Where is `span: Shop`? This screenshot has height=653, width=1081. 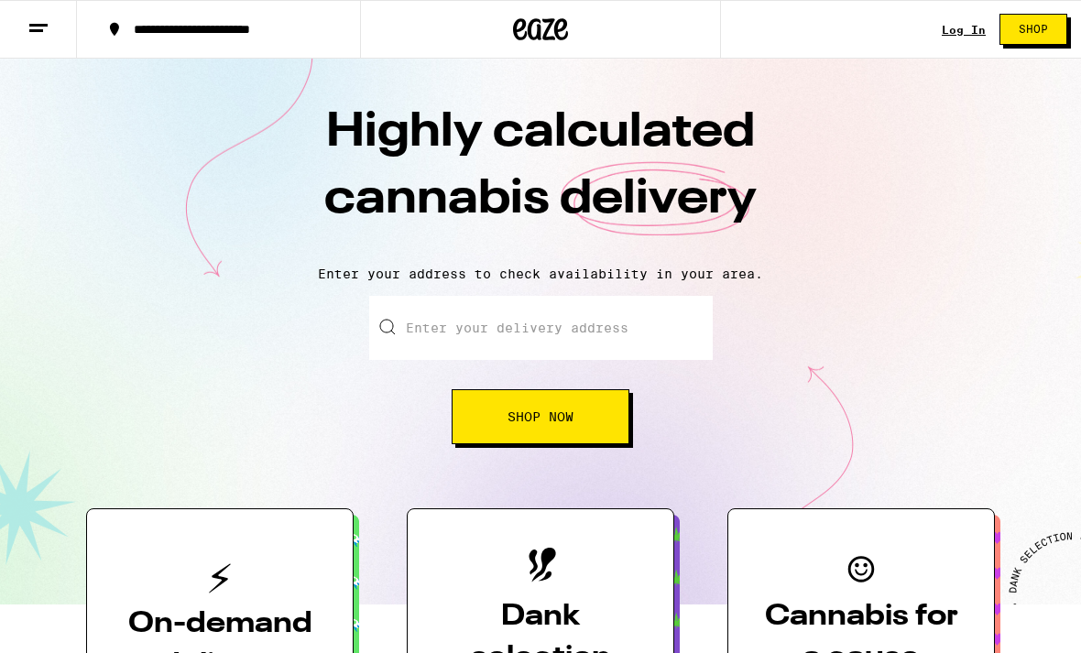
span: Shop is located at coordinates (1033, 29).